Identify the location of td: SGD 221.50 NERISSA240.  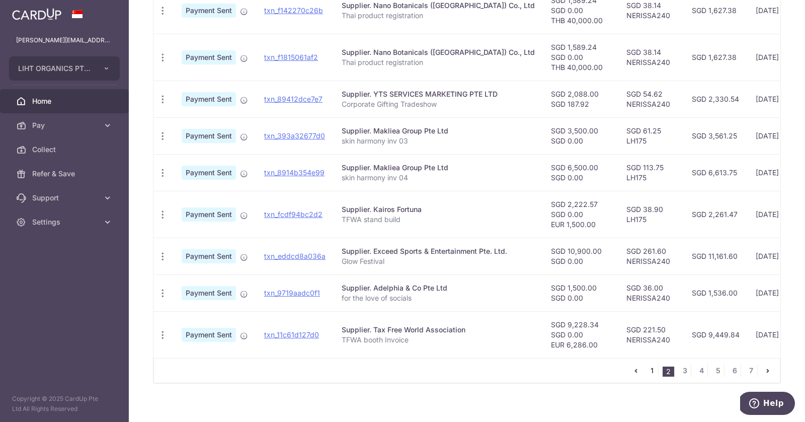
(651, 334).